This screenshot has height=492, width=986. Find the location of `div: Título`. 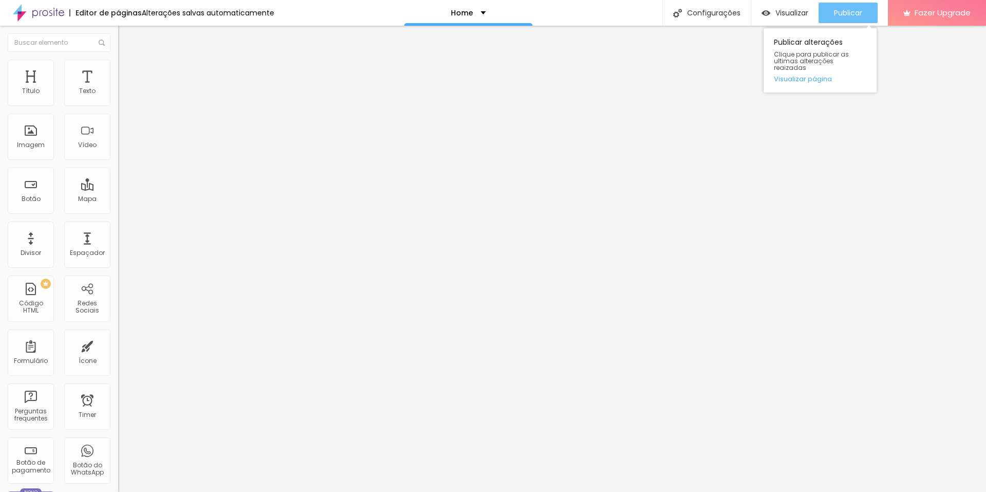

div: Título is located at coordinates (31, 91).